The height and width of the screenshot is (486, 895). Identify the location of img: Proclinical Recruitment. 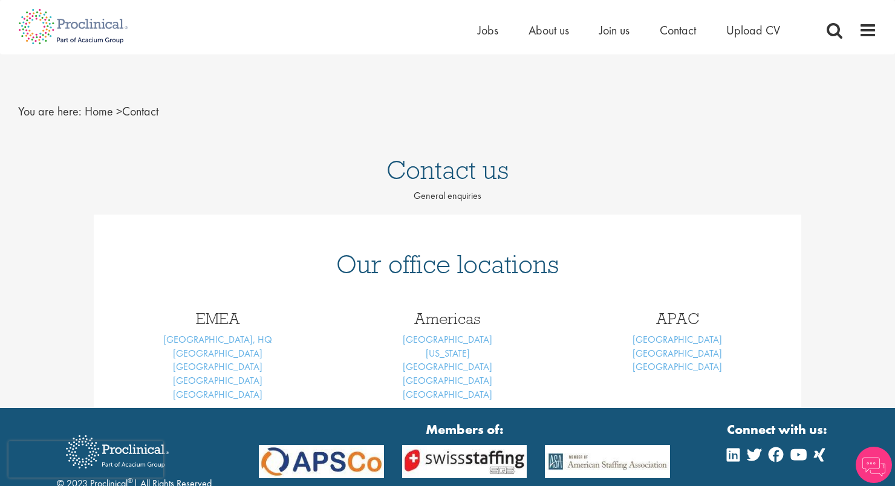
(117, 452).